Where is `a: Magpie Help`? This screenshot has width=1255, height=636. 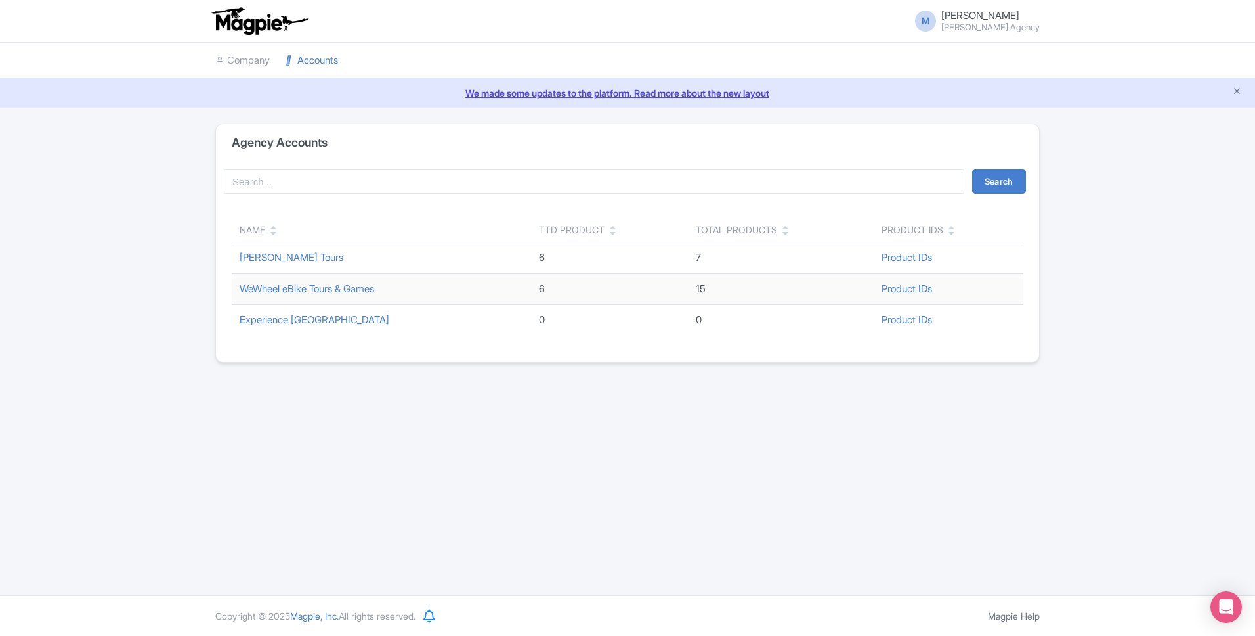
a: Magpie Help is located at coordinates (1014, 615).